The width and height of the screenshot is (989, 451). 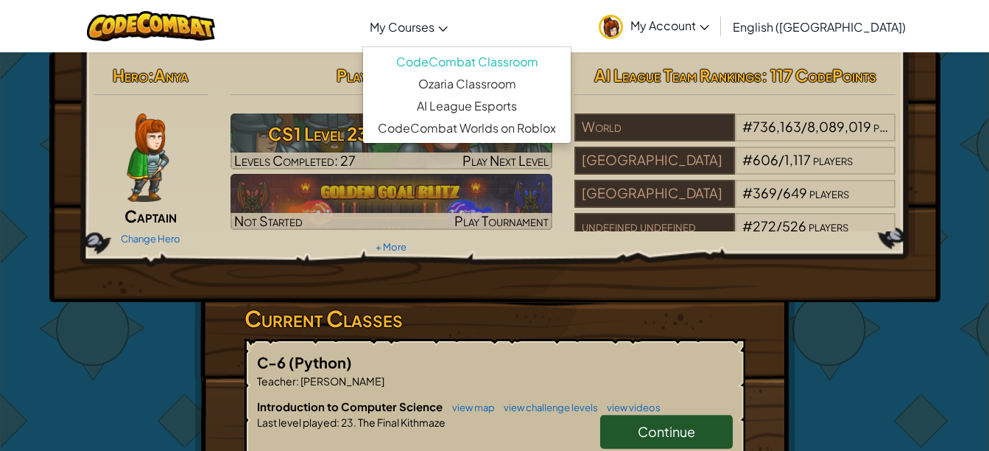 What do you see at coordinates (630, 407) in the screenshot?
I see `a: view videos` at bounding box center [630, 407].